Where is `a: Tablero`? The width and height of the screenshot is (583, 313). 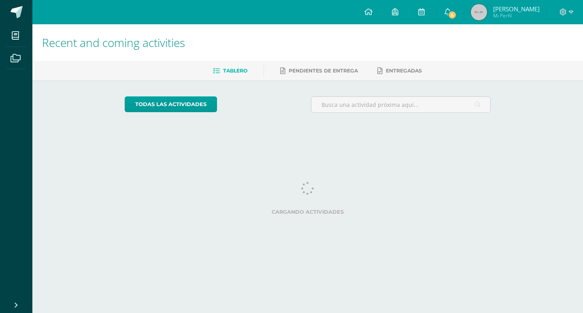 a: Tablero is located at coordinates (230, 71).